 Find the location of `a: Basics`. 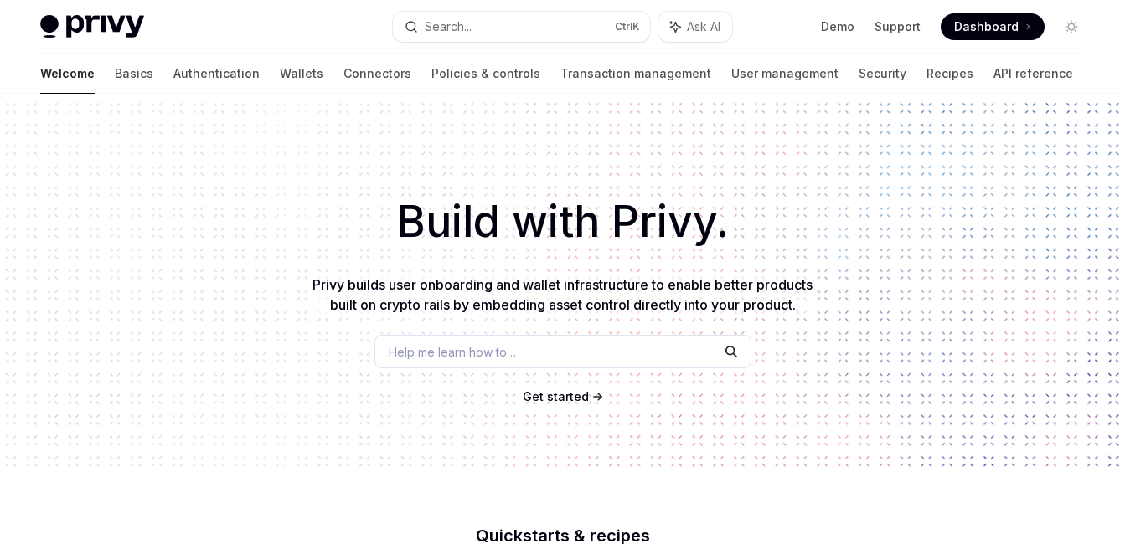

a: Basics is located at coordinates (134, 74).